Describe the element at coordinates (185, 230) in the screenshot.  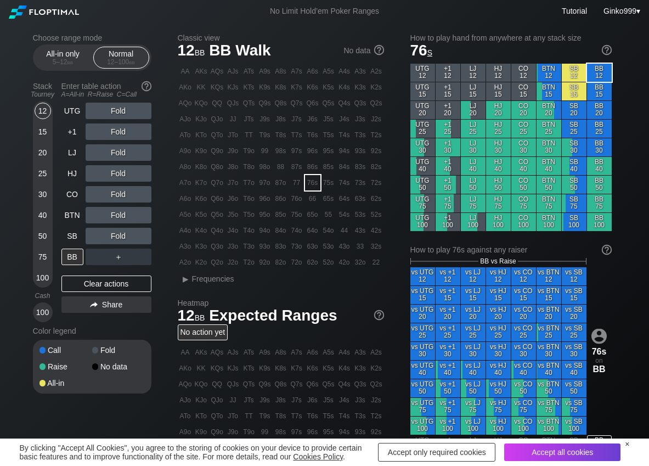
I see `div: A4o` at that location.